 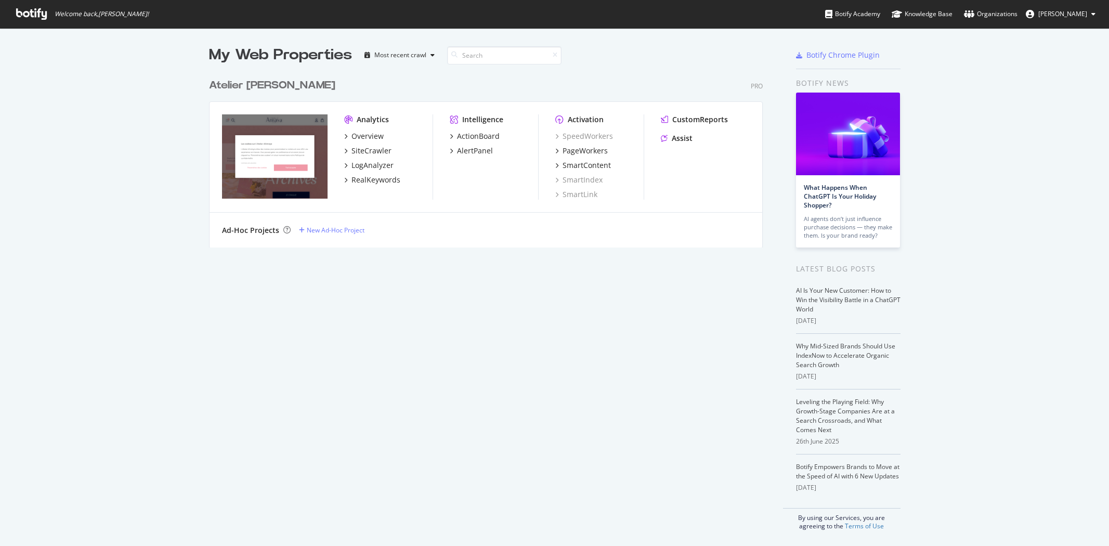 What do you see at coordinates (1063, 14) in the screenshot?
I see `span: Anne-Solenne OGEE` at bounding box center [1063, 14].